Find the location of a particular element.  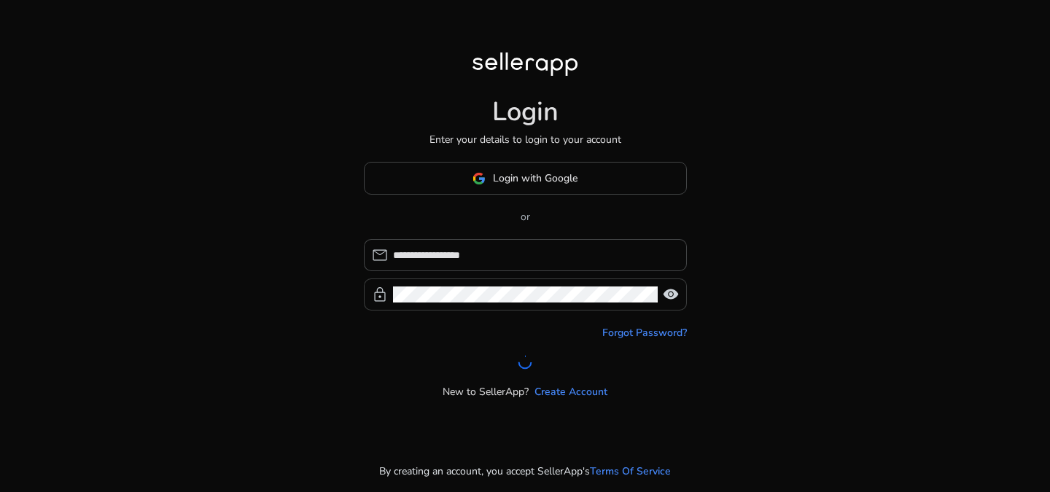

span: Login with Google is located at coordinates (535, 178).